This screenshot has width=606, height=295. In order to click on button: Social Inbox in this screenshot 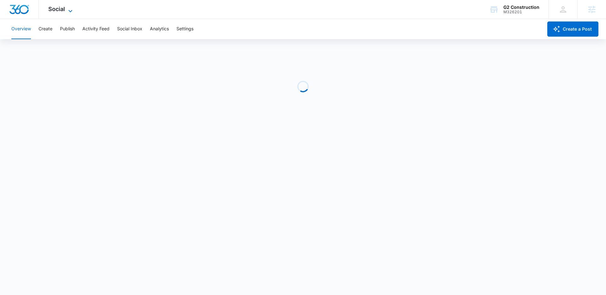, I will do `click(130, 29)`.